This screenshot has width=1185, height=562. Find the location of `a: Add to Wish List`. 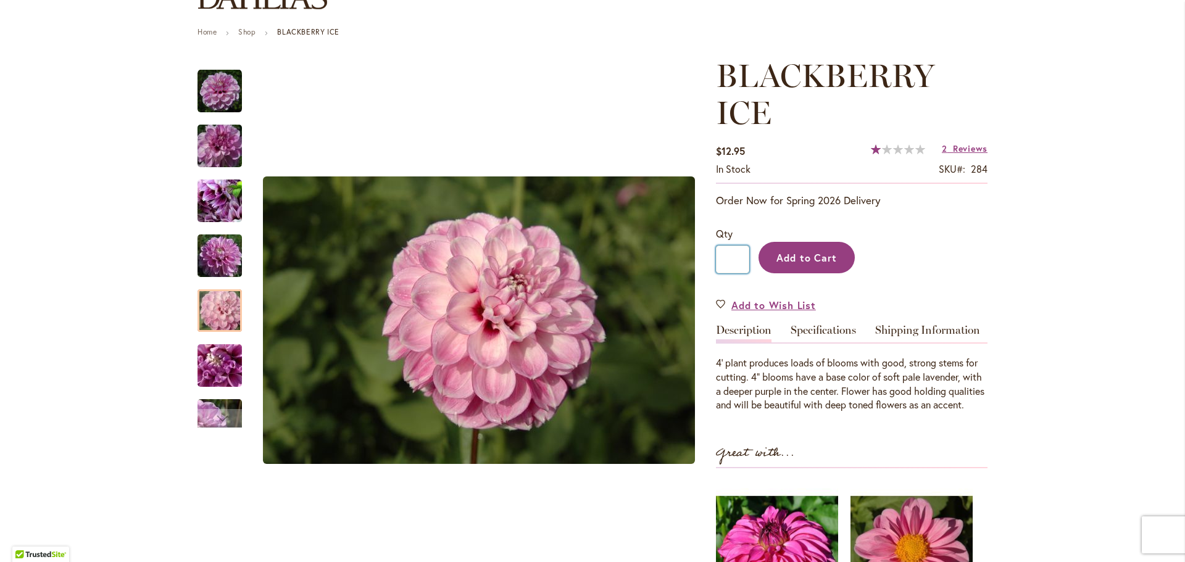

a: Add to Wish List is located at coordinates (766, 305).